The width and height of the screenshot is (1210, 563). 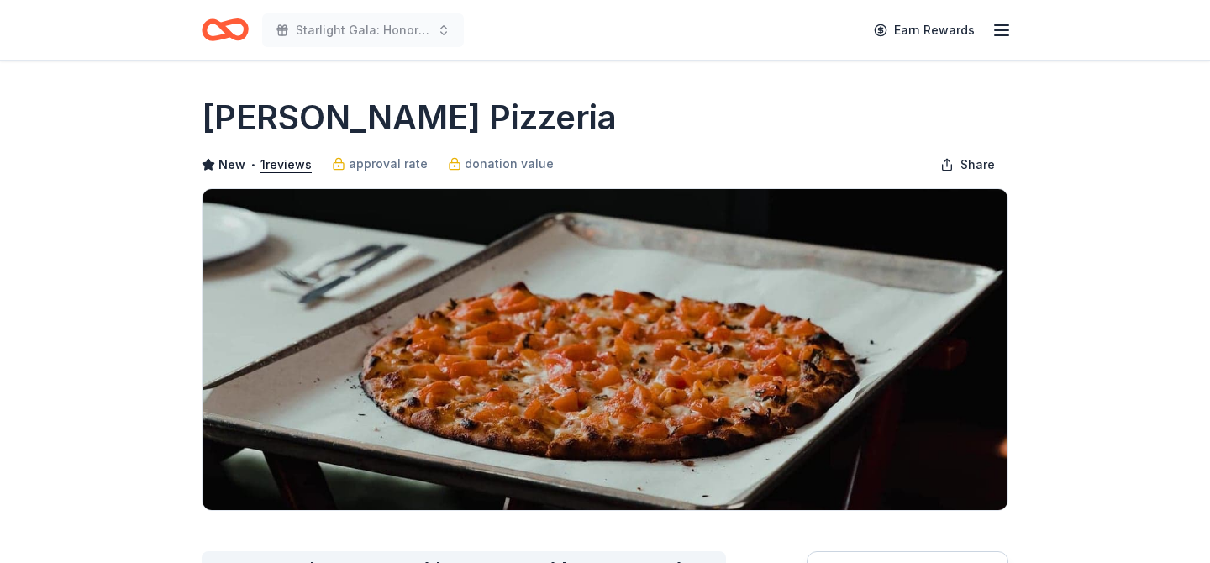 What do you see at coordinates (605, 350) in the screenshot?
I see `img: Image for Pepe's Pizzeria` at bounding box center [605, 350].